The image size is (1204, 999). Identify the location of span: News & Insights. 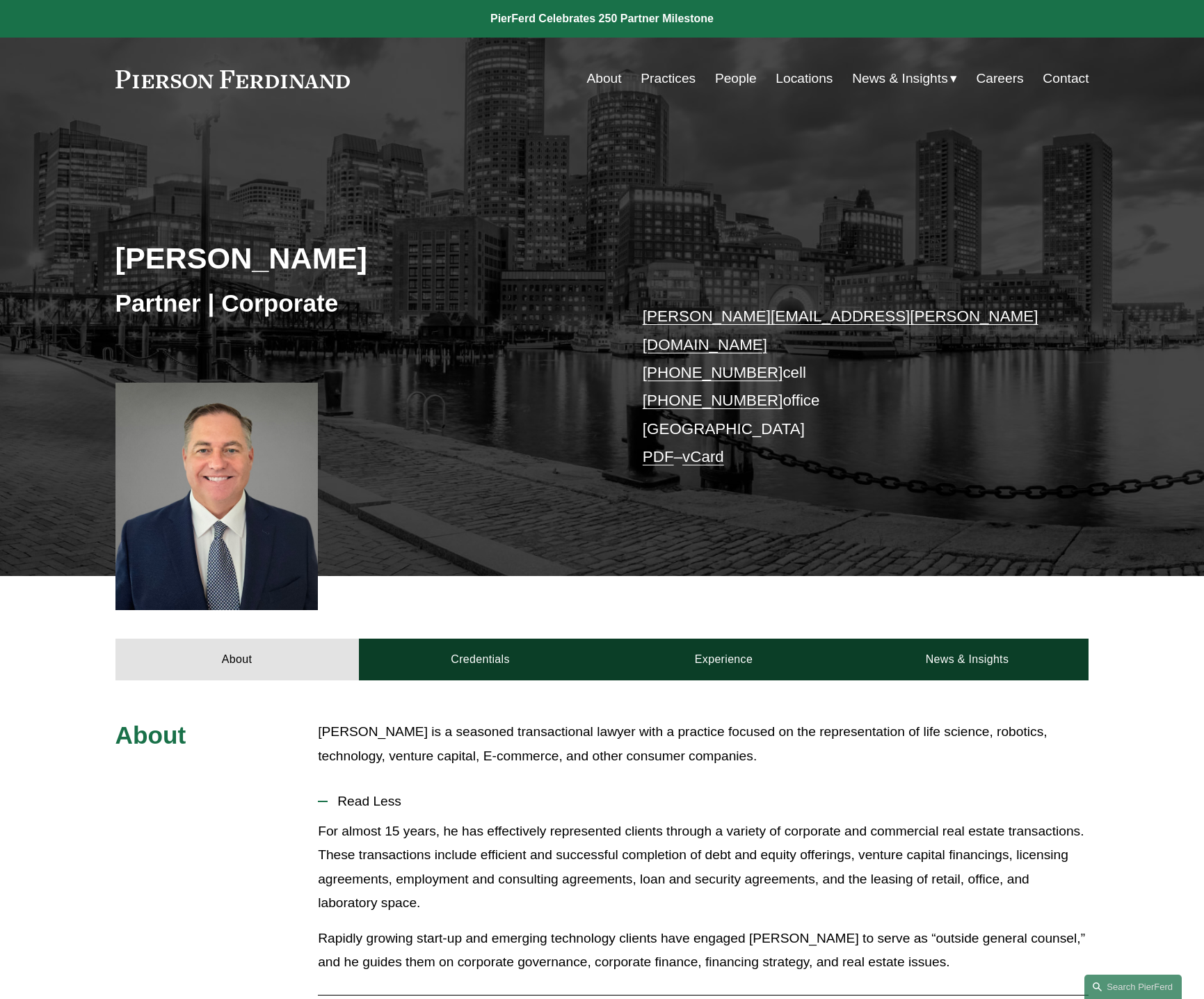
(900, 79).